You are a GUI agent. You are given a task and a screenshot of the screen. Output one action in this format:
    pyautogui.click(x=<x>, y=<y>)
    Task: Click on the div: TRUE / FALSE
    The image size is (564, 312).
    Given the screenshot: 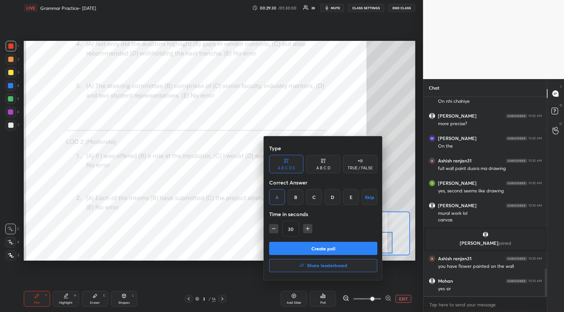 What is the action you would take?
    pyautogui.click(x=360, y=168)
    